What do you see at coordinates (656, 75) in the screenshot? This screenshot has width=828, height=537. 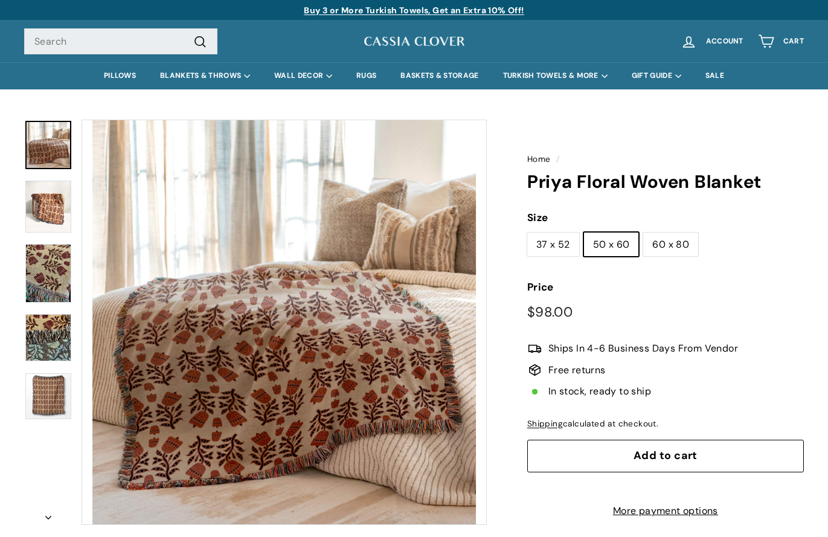 I see `summary: GIFT GUIDE` at bounding box center [656, 75].